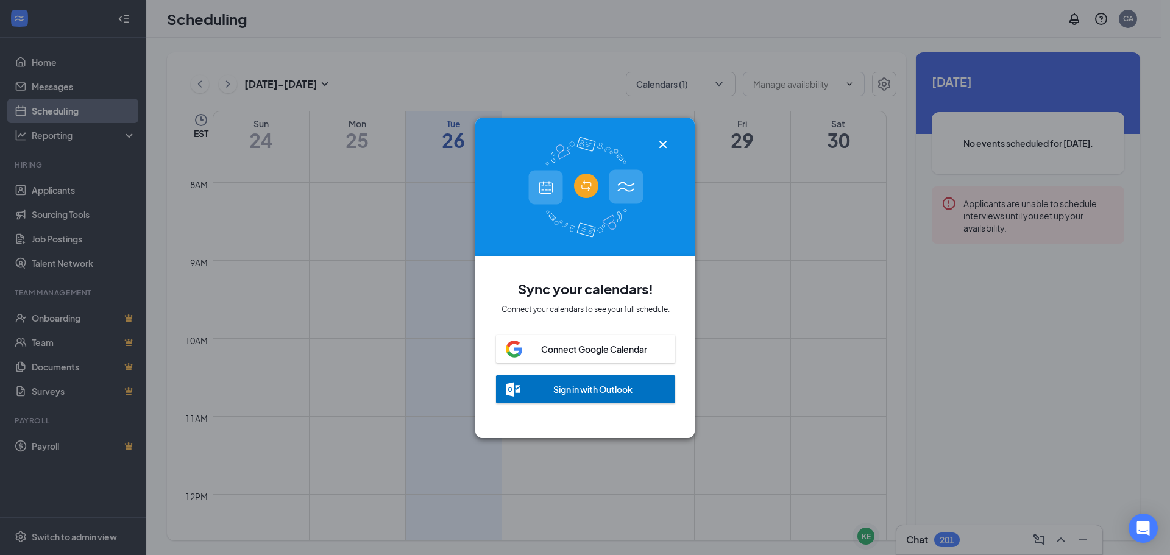 The image size is (1170, 555). What do you see at coordinates (593, 390) in the screenshot?
I see `div: Sign in with Outlook` at bounding box center [593, 390].